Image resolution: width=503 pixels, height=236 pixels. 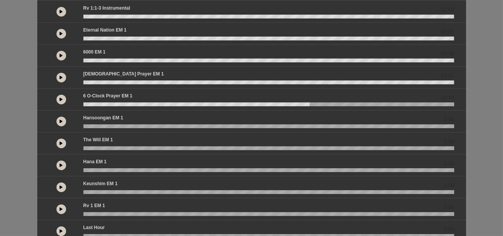 What do you see at coordinates (105, 30) in the screenshot?
I see `p: Eternal Nation EM 1` at bounding box center [105, 30].